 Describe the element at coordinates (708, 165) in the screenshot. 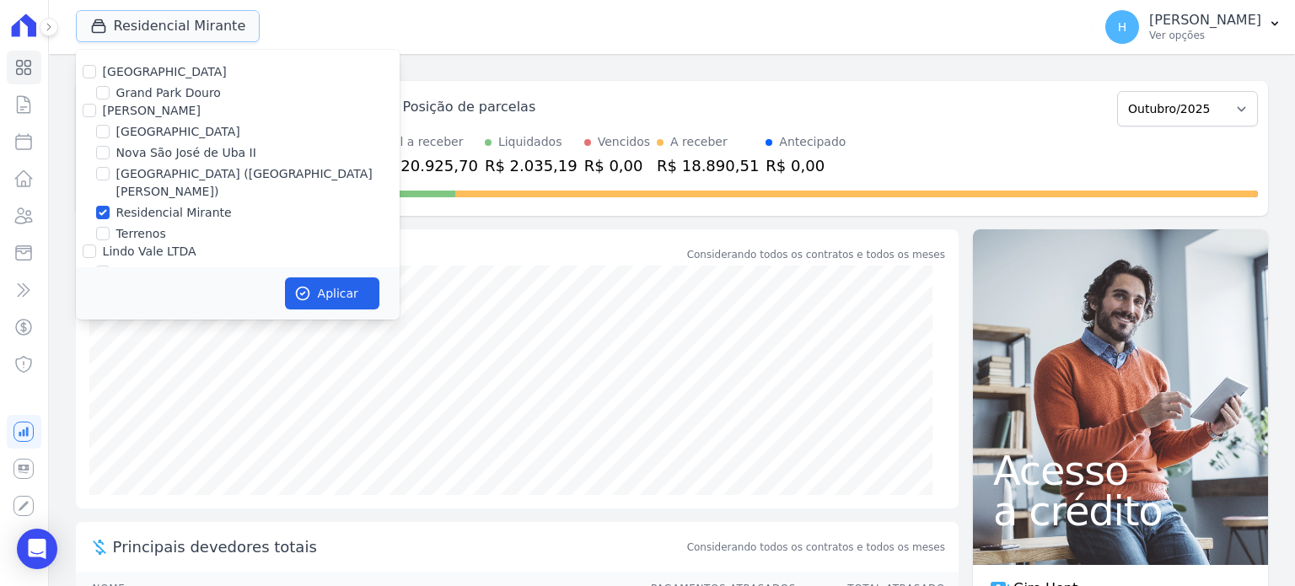

I see `div: R$ 18.890,51` at that location.